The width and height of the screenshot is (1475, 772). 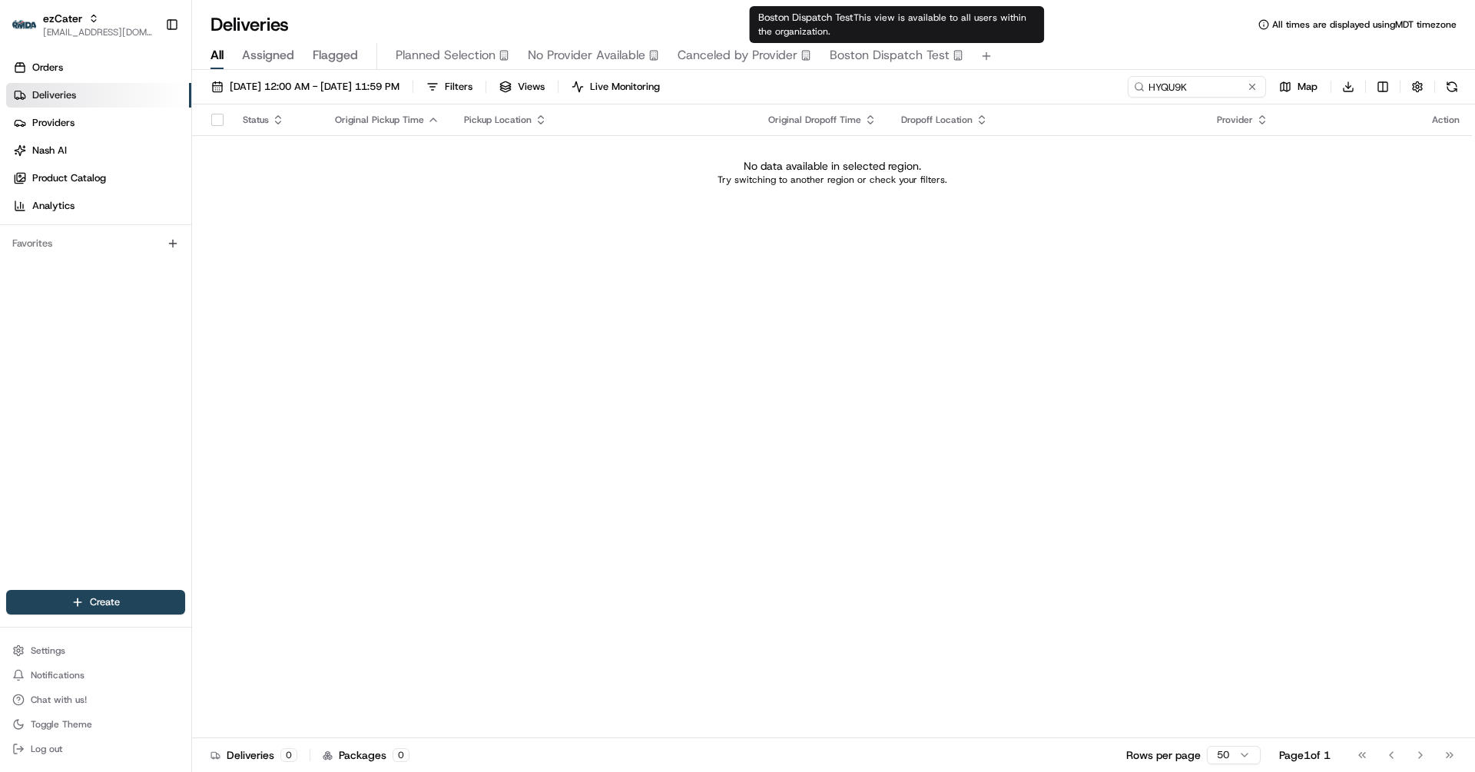 I want to click on div: Favorites, so click(x=95, y=244).